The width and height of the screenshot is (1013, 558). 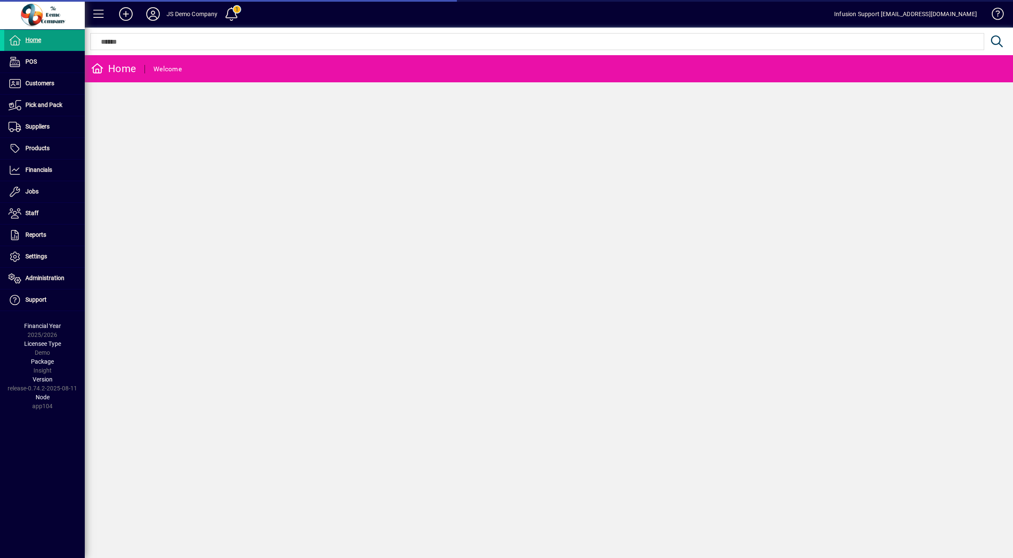 I want to click on a: Administration, so click(x=45, y=278).